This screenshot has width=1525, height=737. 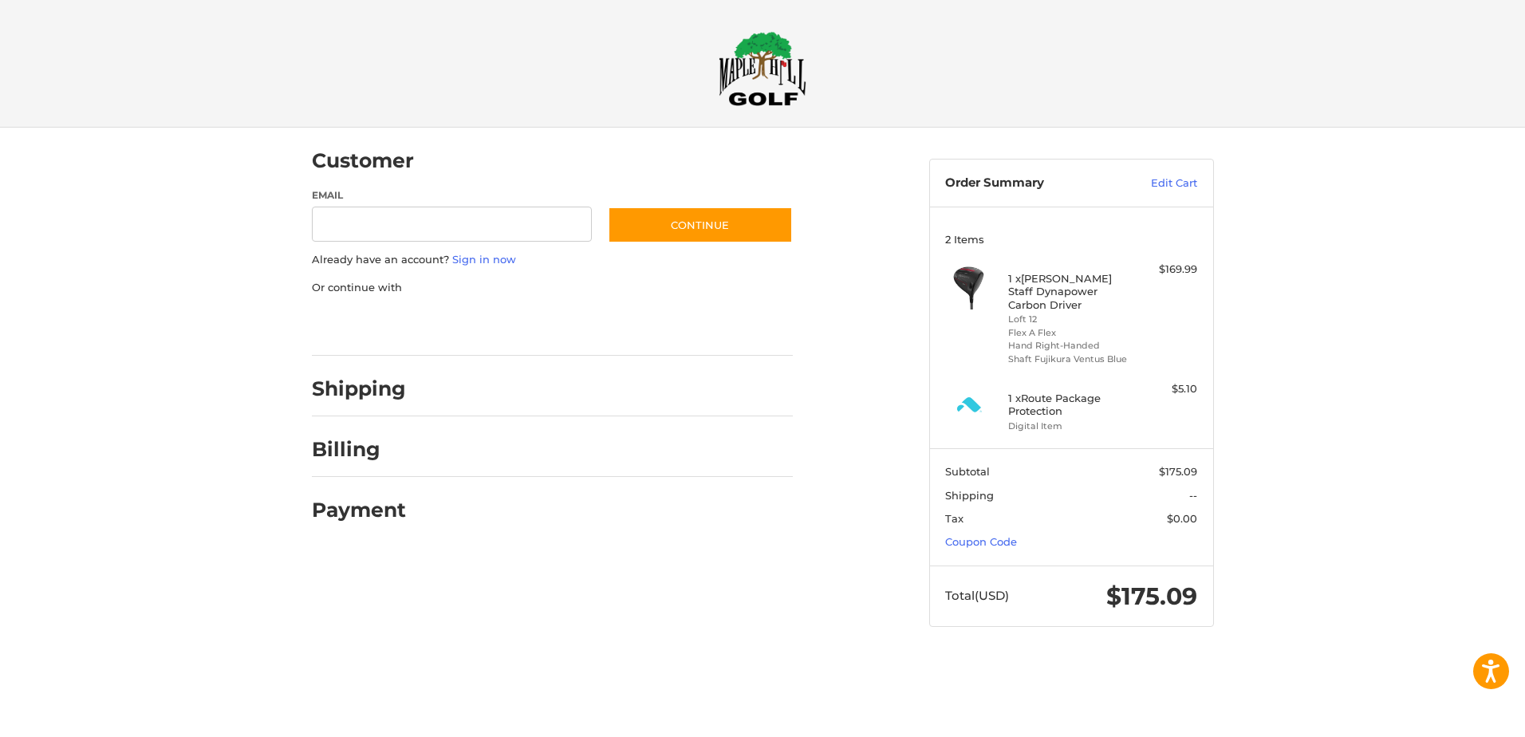 I want to click on p: Or continue with, so click(x=552, y=288).